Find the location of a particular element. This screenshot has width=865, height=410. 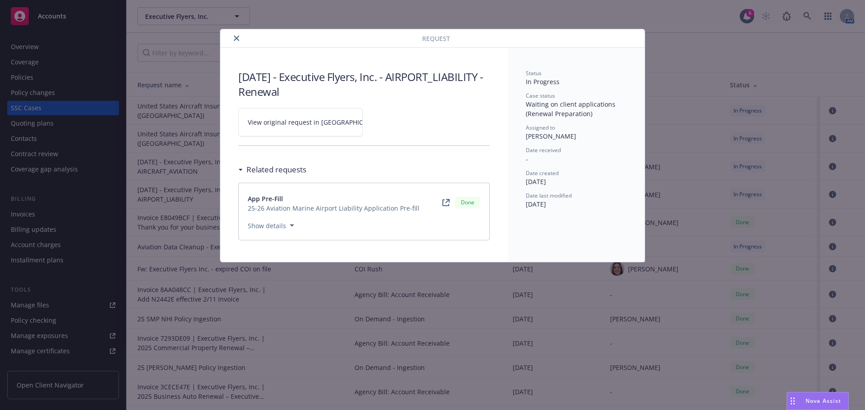

span: Status is located at coordinates (533, 73).